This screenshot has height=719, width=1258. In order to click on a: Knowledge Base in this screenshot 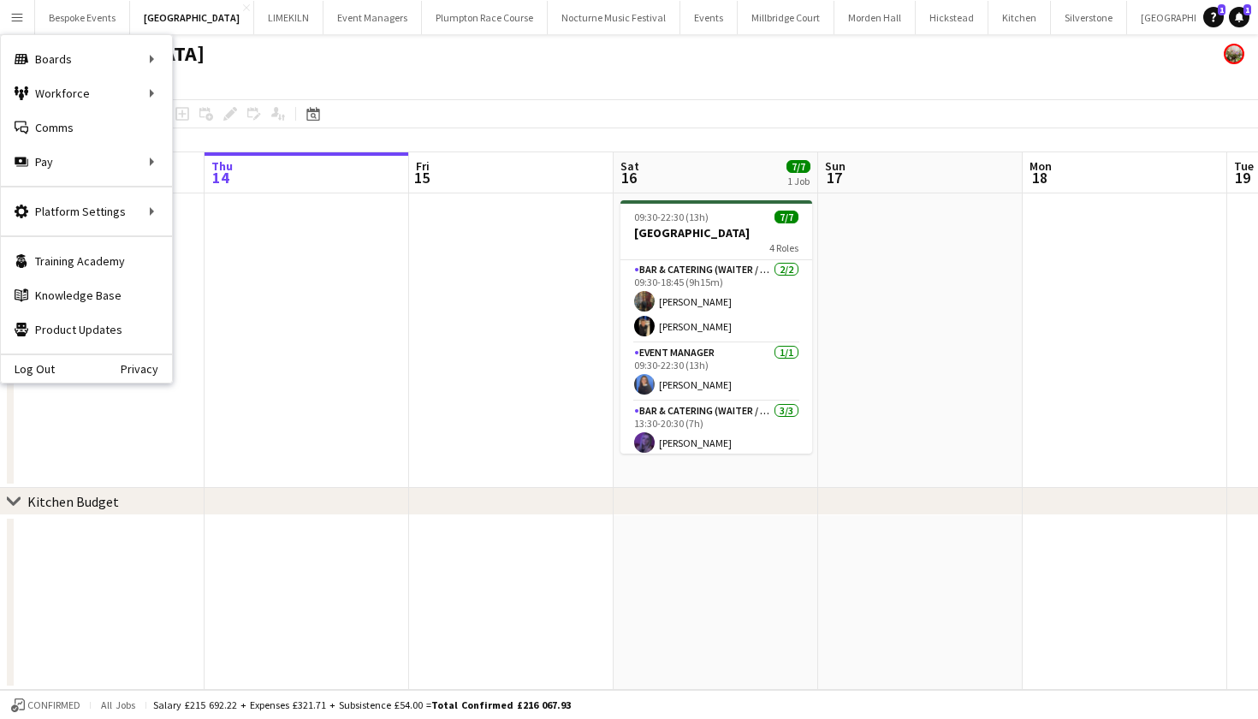, I will do `click(86, 295)`.